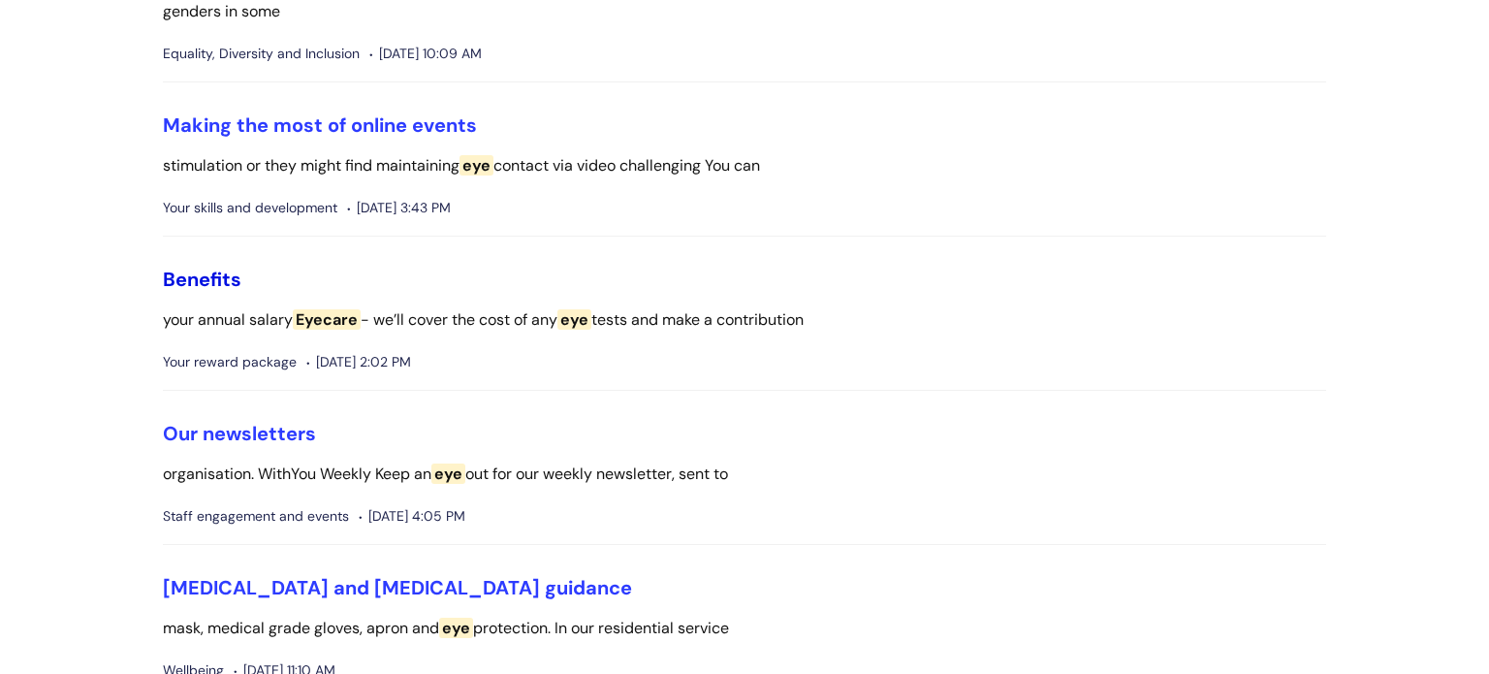  What do you see at coordinates (327, 319) in the screenshot?
I see `span: Eyecare` at bounding box center [327, 319].